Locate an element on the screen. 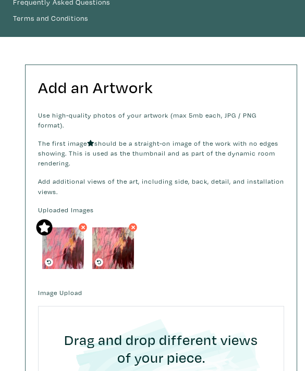 The width and height of the screenshot is (305, 371). label: Image Upload is located at coordinates (60, 293).